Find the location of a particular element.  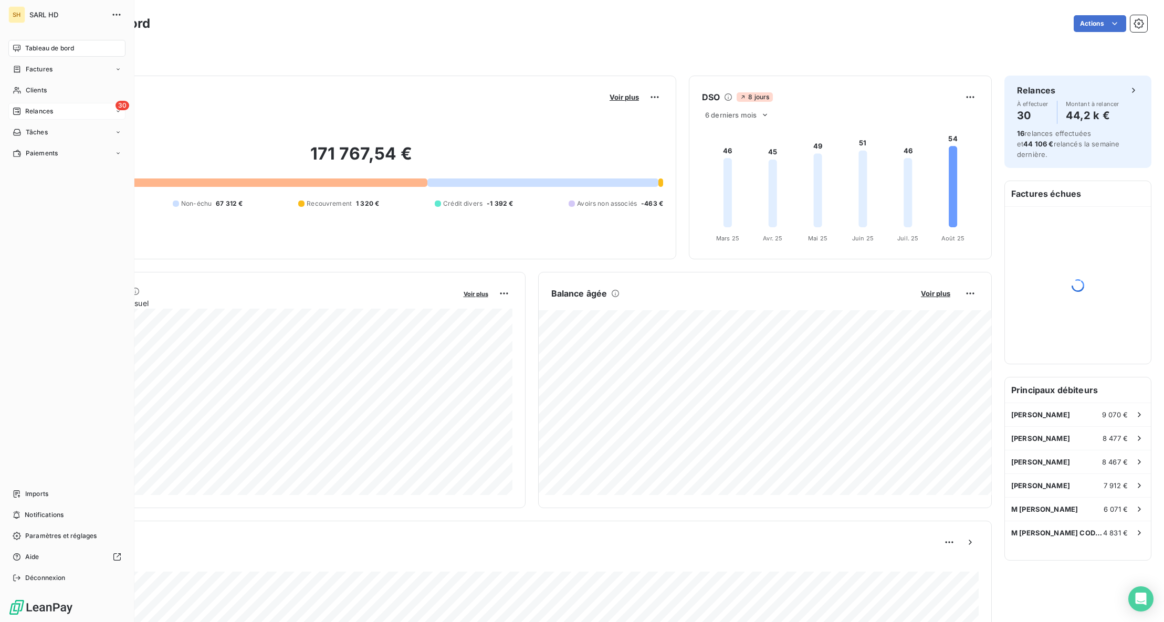

span: Non-échu is located at coordinates (196, 204).